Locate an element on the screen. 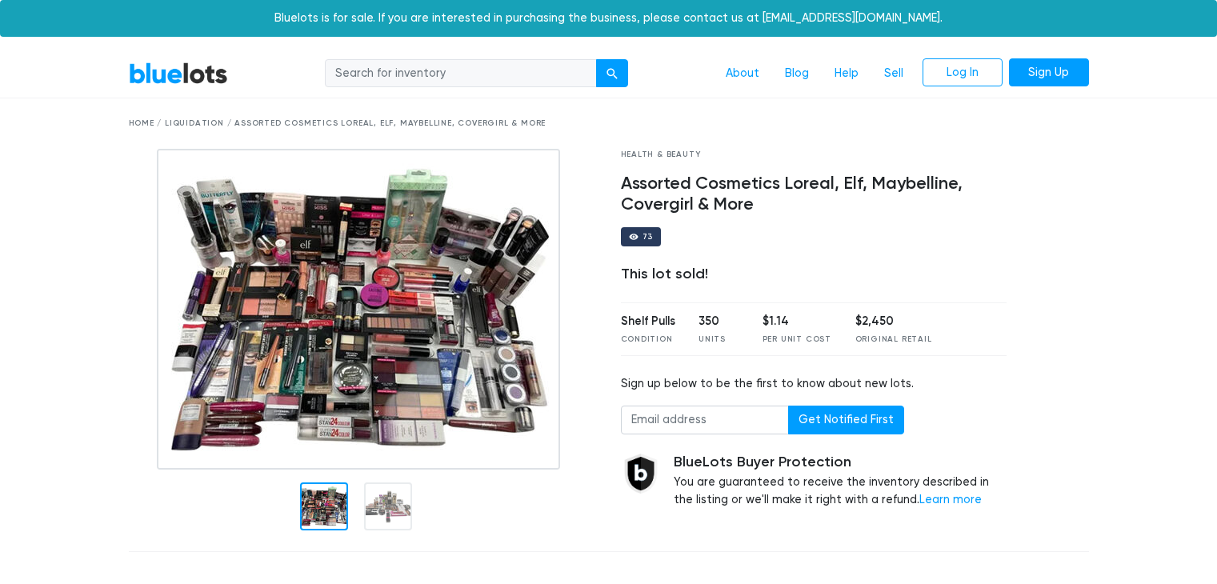 This screenshot has height=584, width=1217. div: Health & Beauty is located at coordinates (814, 154).